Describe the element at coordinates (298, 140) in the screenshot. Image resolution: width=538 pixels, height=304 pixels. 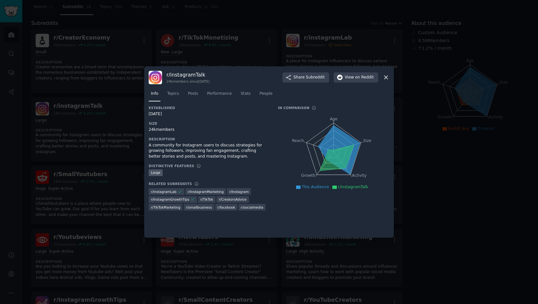
I see `tspan: Reach` at that location.